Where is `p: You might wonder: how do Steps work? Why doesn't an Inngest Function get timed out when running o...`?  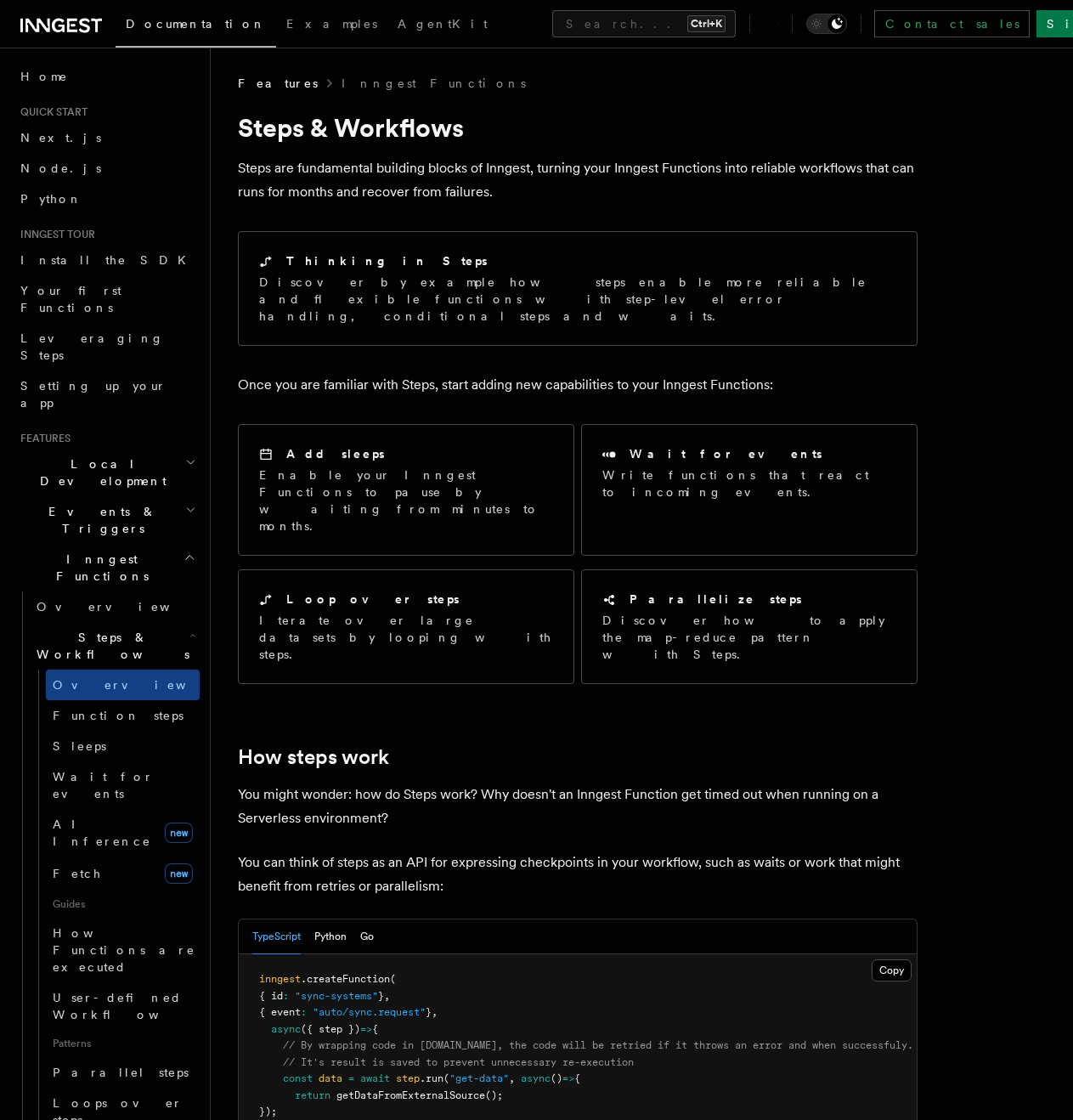
p: You might wonder: how do Steps work? Why doesn't an Inngest Function get timed out when running o... is located at coordinates (578, 806).